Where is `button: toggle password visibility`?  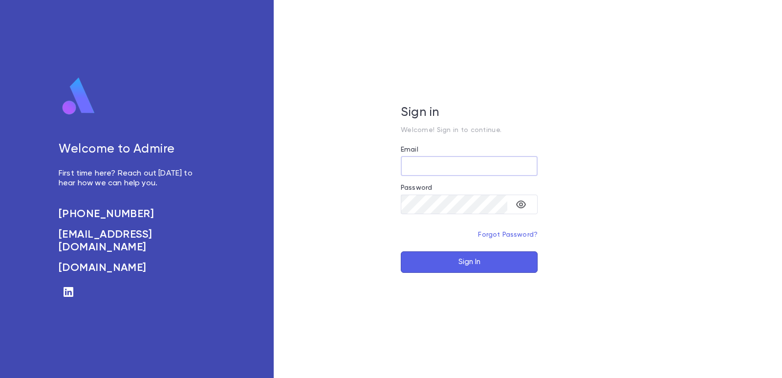
button: toggle password visibility is located at coordinates (521, 204).